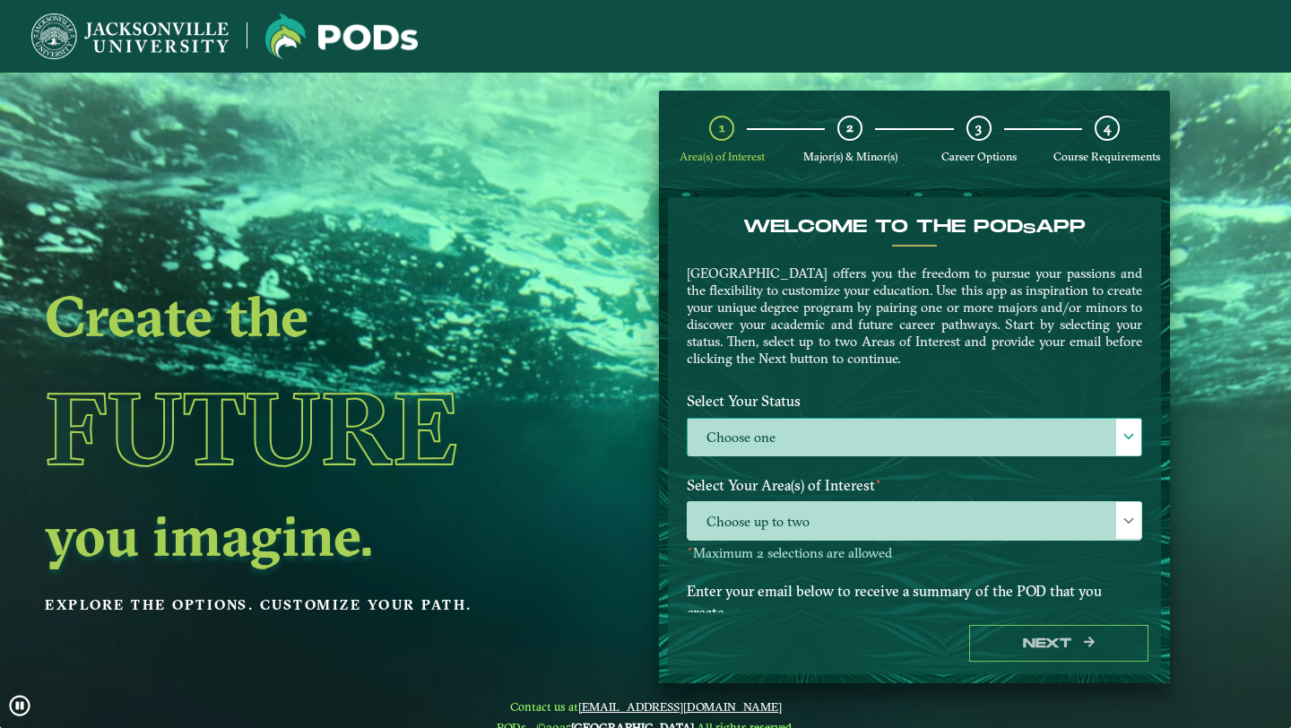 This screenshot has height=728, width=1291. Describe the element at coordinates (979, 156) in the screenshot. I see `span: Career Options` at that location.